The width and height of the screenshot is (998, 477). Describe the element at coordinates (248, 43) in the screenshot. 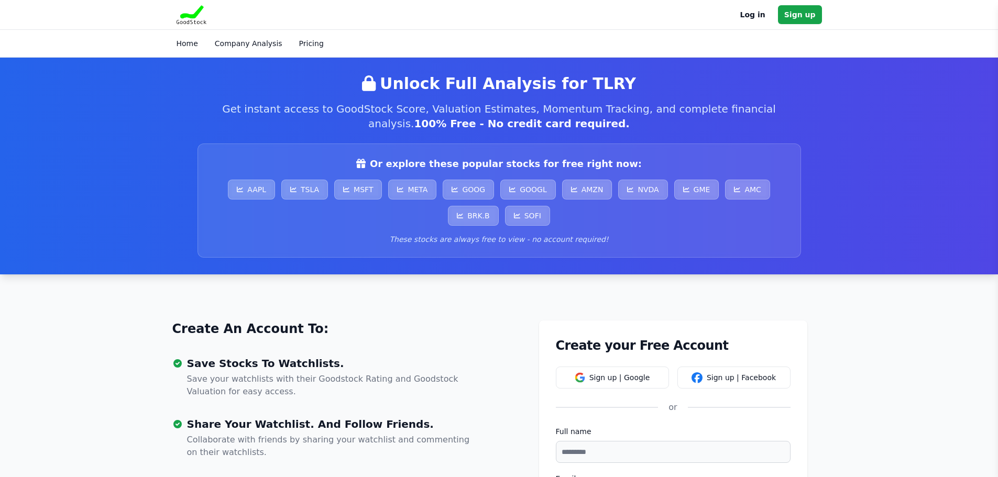

I see `a: Company Analysis` at that location.